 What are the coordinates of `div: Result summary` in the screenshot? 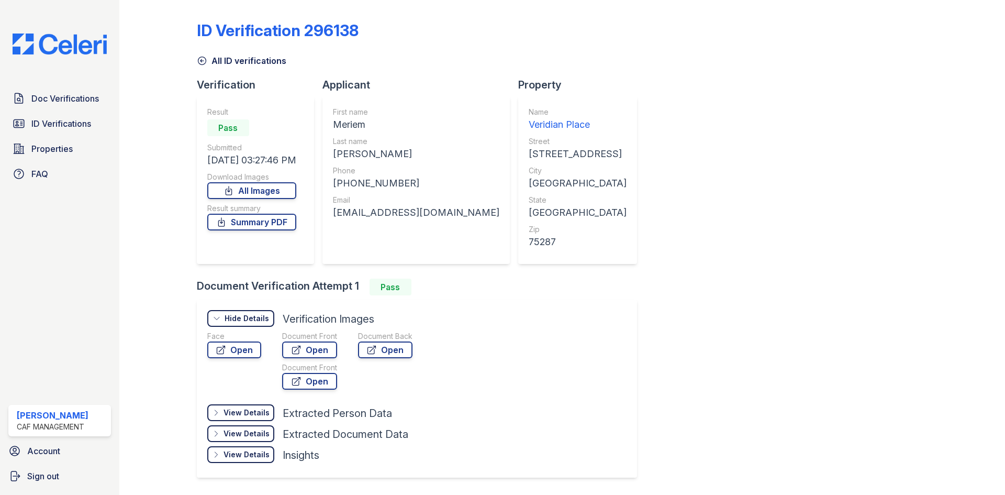 It's located at (252, 208).